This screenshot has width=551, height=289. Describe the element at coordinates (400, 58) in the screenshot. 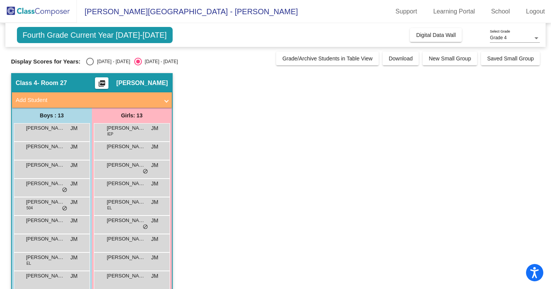

I see `button: Download` at that location.